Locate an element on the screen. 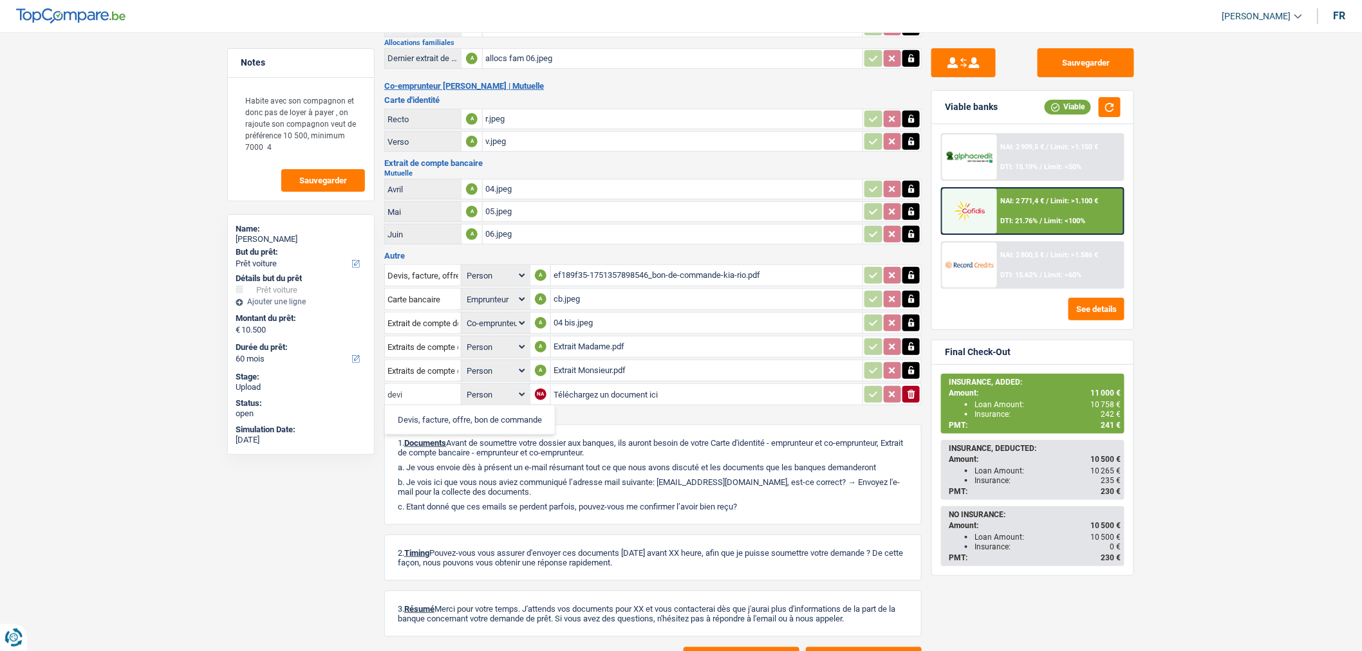 This screenshot has height=651, width=1362. div: Extrait Monsieur.pdf is located at coordinates (707, 371).